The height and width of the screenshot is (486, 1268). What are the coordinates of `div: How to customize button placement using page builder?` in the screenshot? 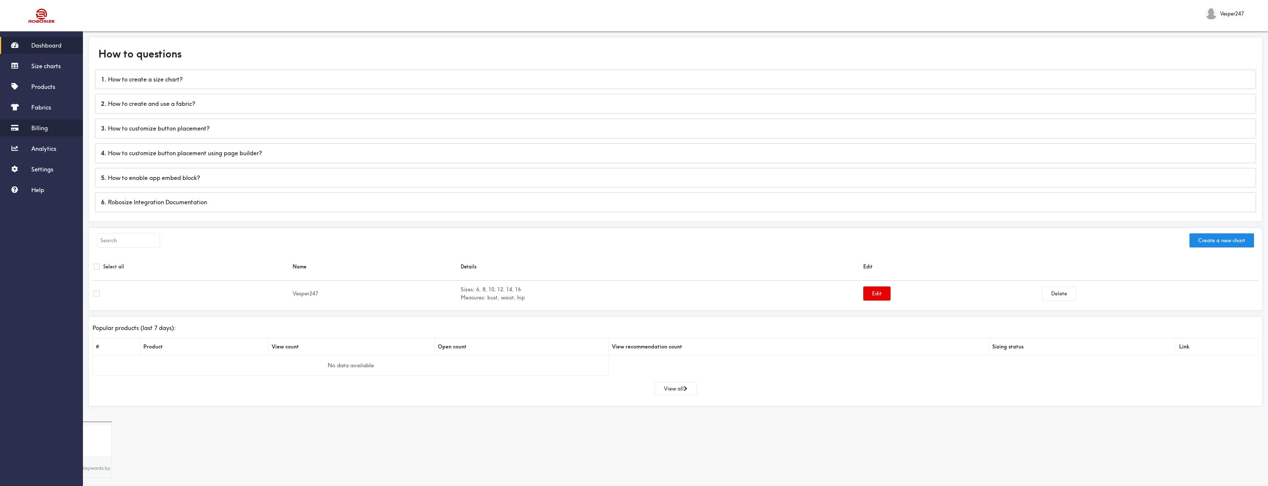 It's located at (675, 153).